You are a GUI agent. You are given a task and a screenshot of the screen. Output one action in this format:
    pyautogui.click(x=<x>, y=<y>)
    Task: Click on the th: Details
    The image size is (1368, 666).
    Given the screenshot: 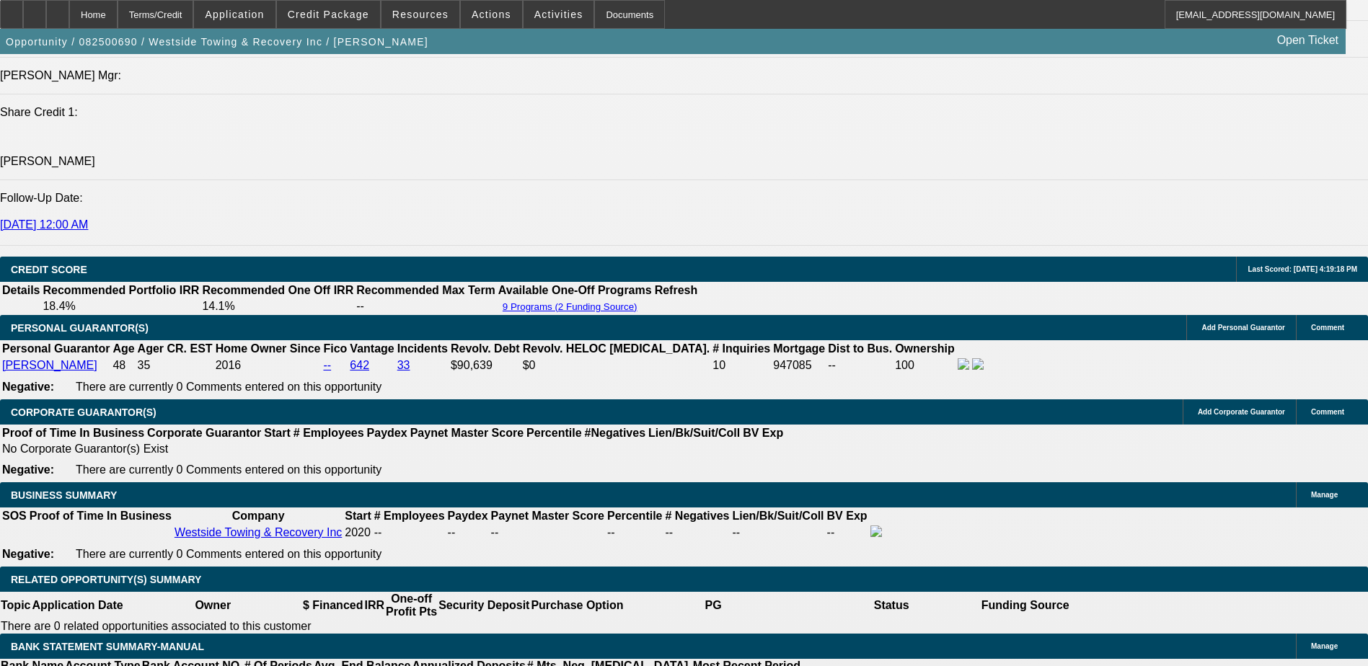 What is the action you would take?
    pyautogui.click(x=21, y=291)
    